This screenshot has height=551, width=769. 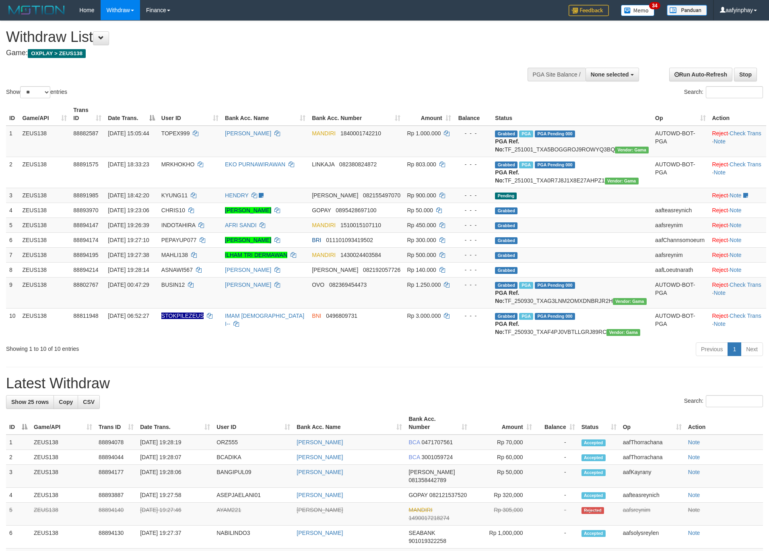 What do you see at coordinates (687, 10) in the screenshot?
I see `img: panduan.png` at bounding box center [687, 10].